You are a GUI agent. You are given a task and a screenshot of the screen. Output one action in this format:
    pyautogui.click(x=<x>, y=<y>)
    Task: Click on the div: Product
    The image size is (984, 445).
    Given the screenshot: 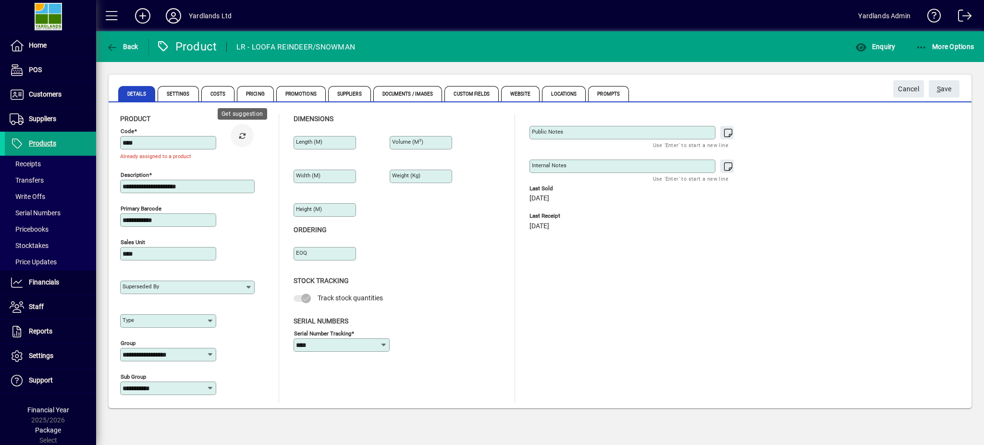 What is the action you would take?
    pyautogui.click(x=186, y=47)
    